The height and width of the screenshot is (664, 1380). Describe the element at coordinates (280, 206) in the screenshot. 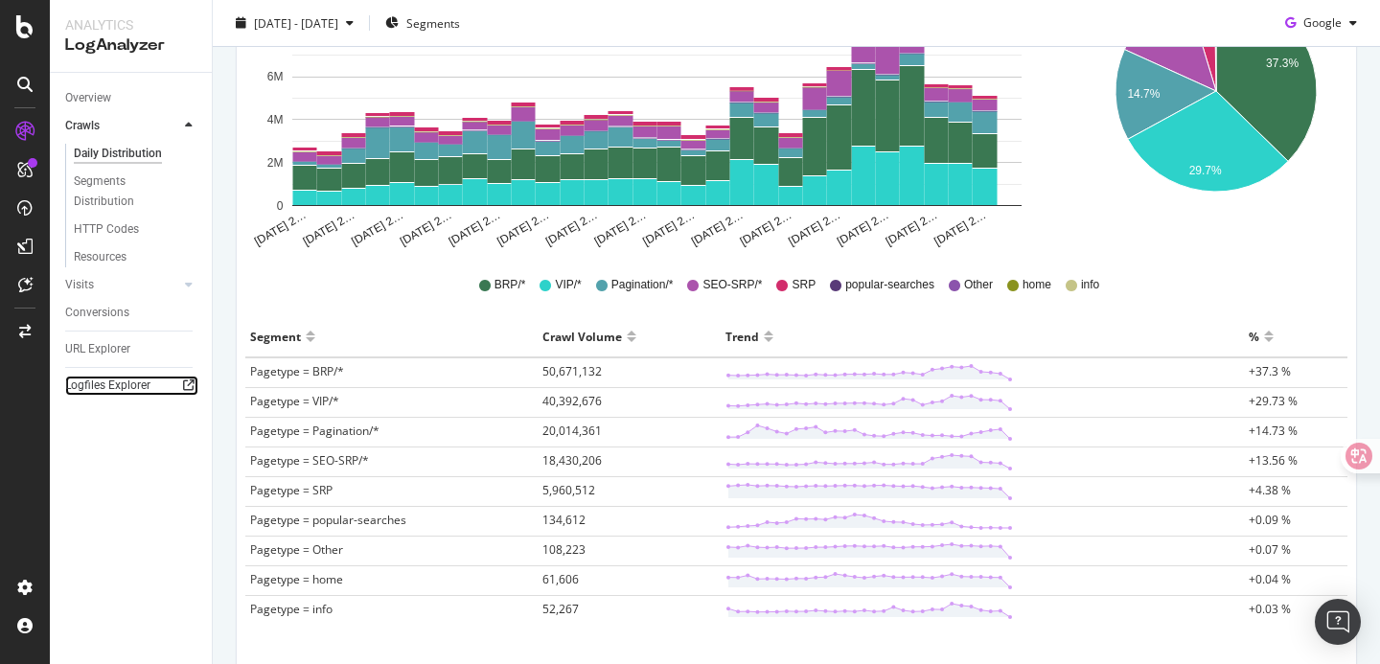

I see `text: 0` at that location.